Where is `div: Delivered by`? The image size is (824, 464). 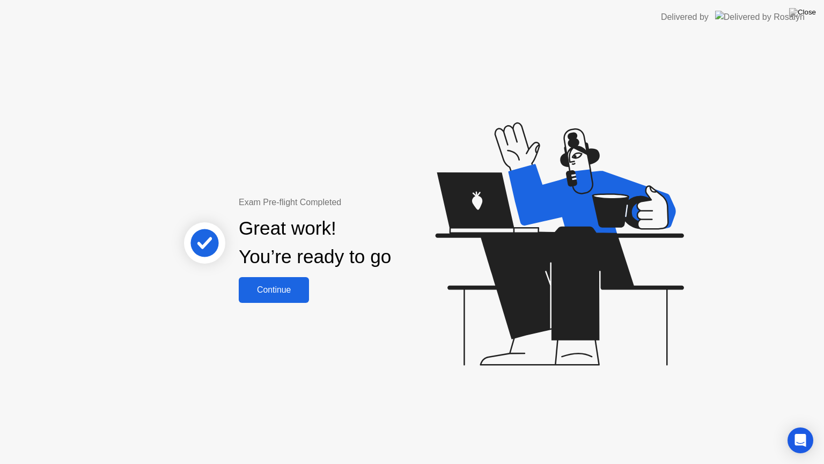
div: Delivered by is located at coordinates (685, 17).